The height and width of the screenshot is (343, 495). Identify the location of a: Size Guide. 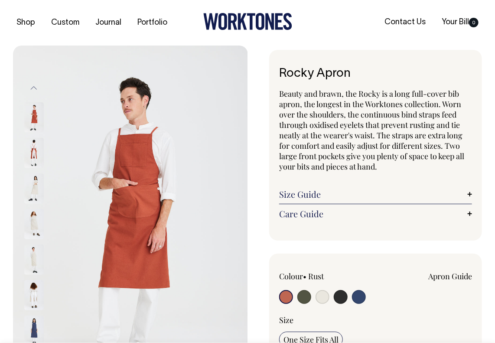
(376, 194).